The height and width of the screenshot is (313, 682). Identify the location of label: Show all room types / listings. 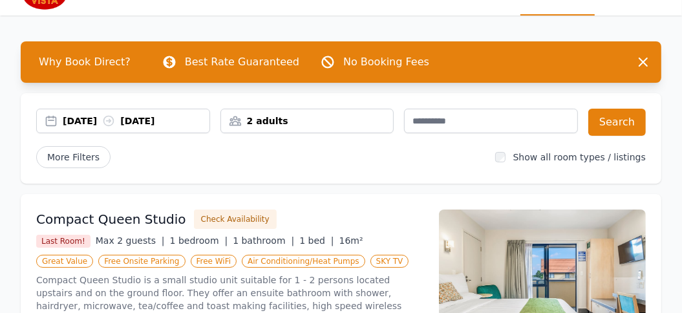
(579, 157).